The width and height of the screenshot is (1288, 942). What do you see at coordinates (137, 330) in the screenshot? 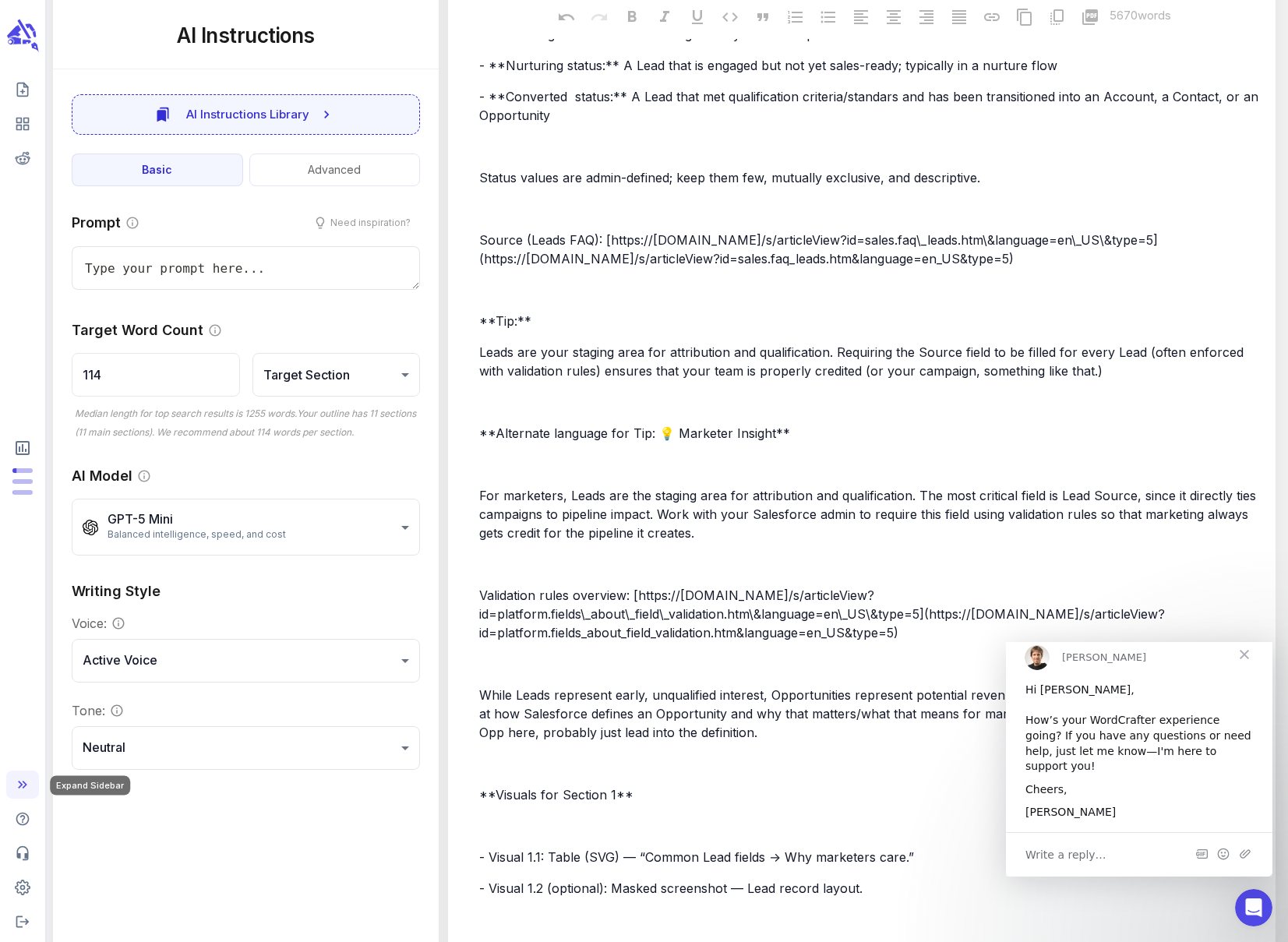
I see `p: Target Word Count` at bounding box center [137, 330].